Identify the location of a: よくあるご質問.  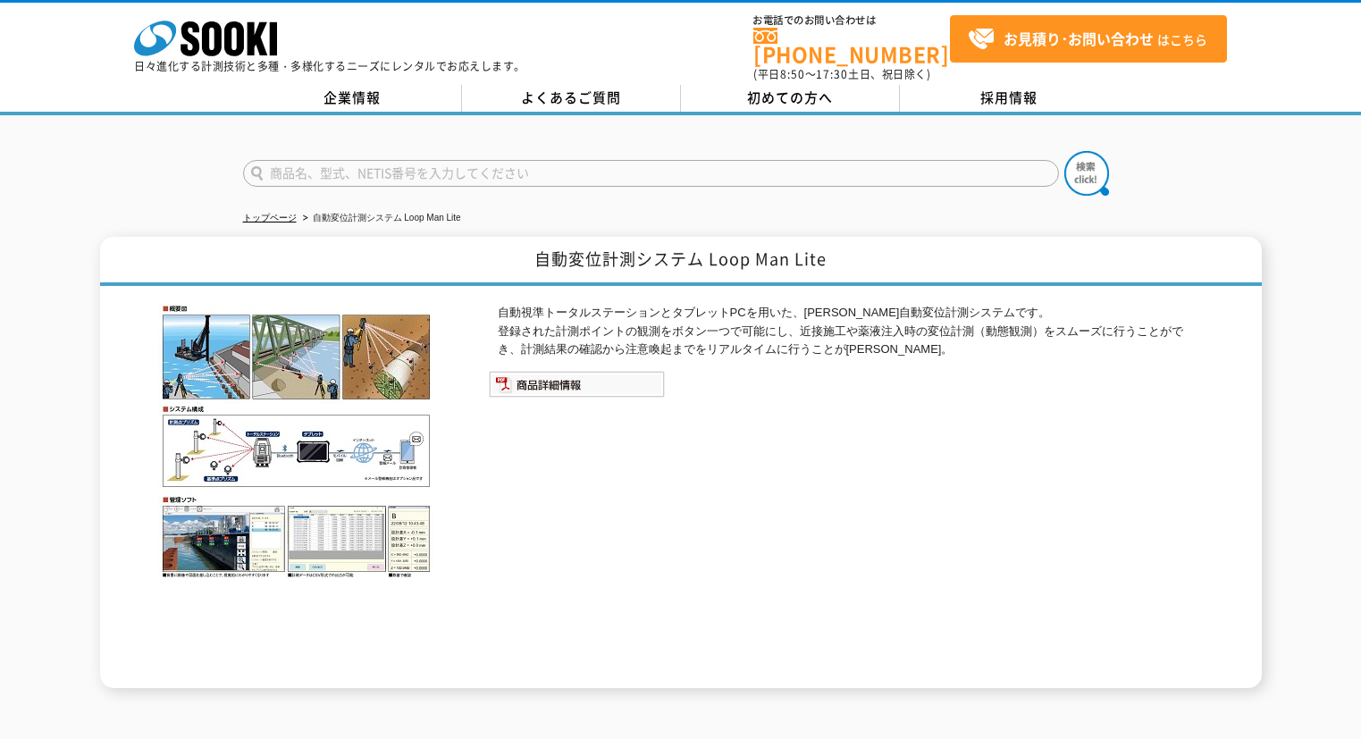
(571, 98).